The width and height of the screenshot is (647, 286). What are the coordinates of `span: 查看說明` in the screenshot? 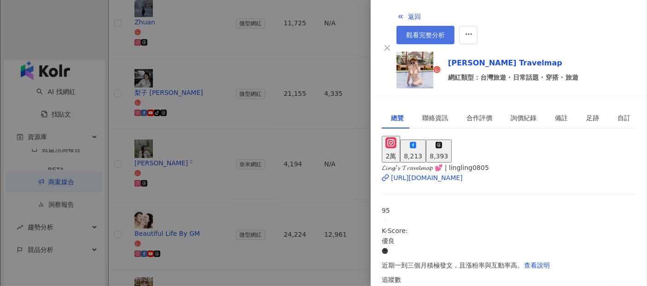 It's located at (537, 265).